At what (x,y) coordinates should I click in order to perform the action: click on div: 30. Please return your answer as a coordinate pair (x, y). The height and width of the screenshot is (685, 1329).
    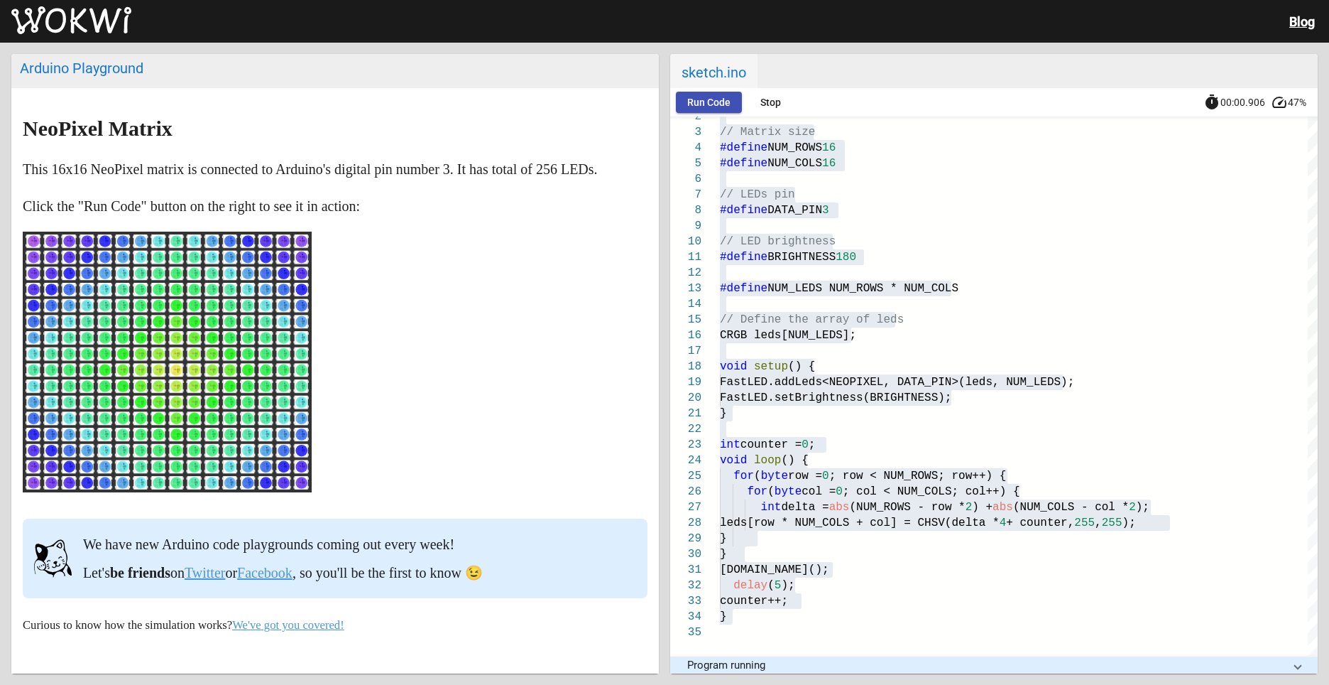
    Looking at the image, I should click on (686, 554).